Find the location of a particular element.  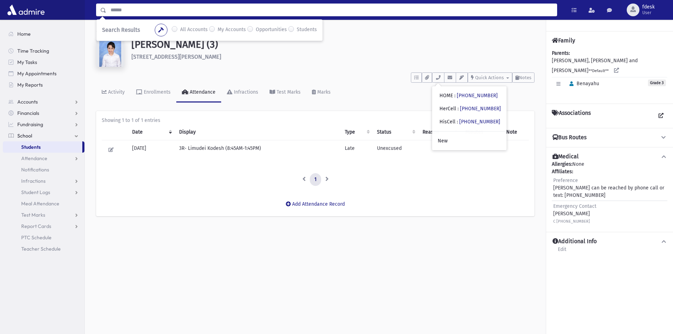

a: Activity is located at coordinates (113, 92).